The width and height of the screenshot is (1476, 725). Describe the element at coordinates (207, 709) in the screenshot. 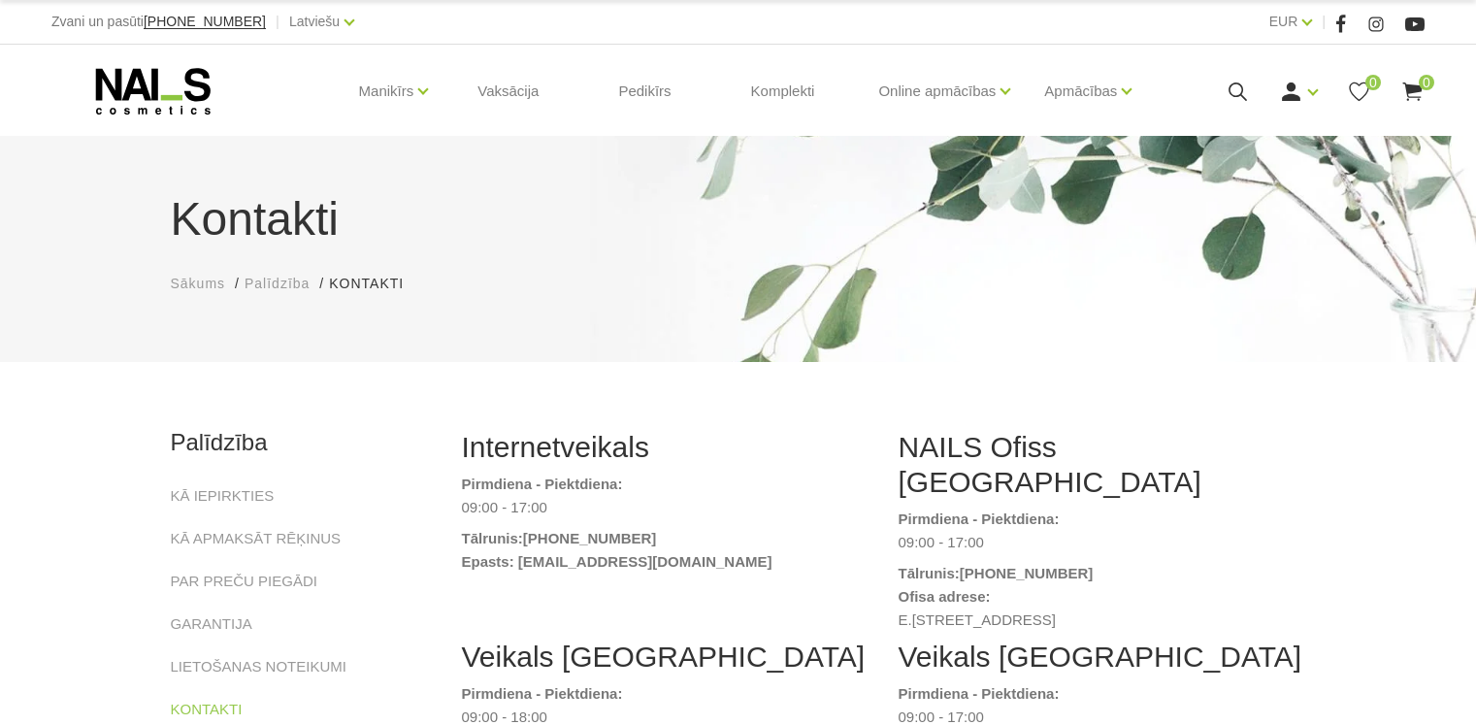

I see `a: KONTAKTI` at that location.